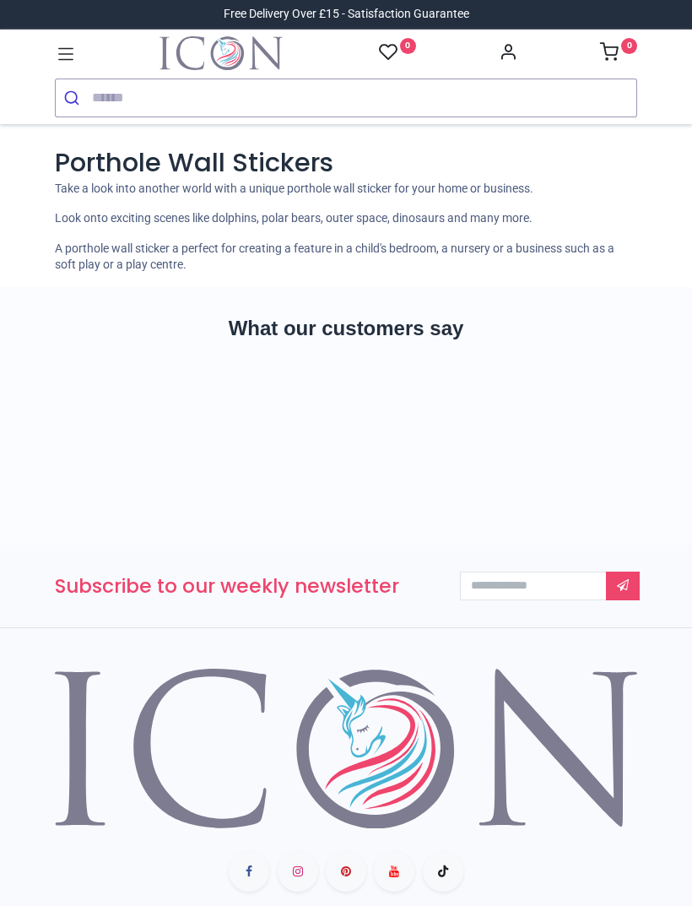  Describe the element at coordinates (73, 98) in the screenshot. I see `button: Submit` at that location.